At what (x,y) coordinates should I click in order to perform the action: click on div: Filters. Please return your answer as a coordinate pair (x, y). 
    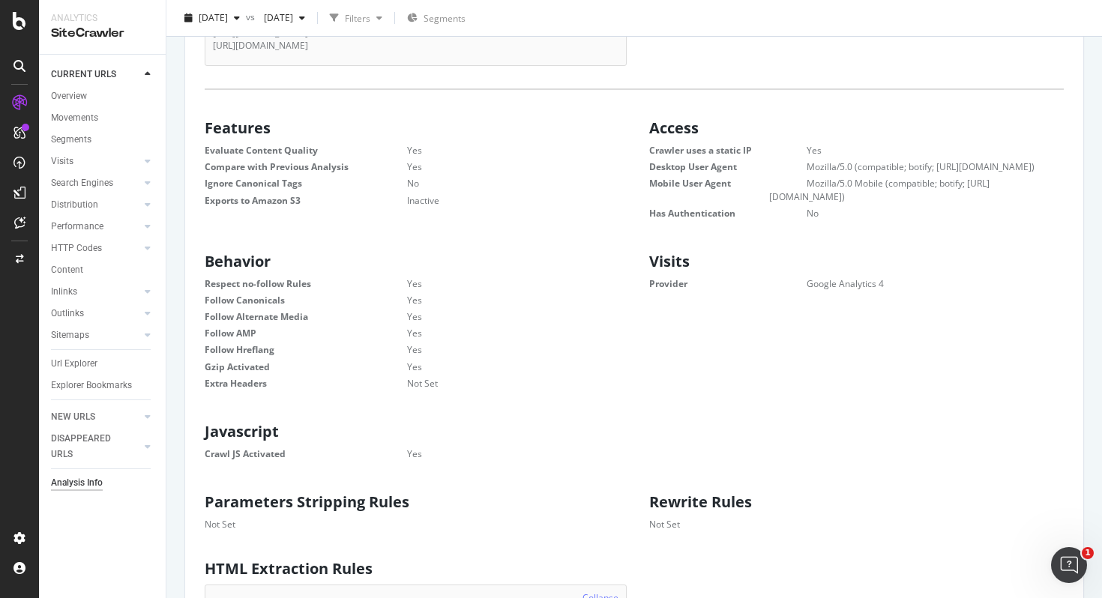
    Looking at the image, I should click on (358, 17).